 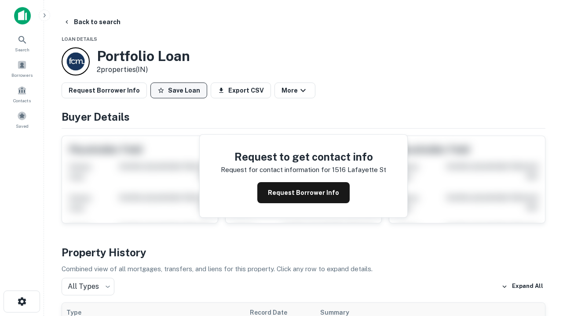 I want to click on p: Request for contact information for, so click(x=275, y=170).